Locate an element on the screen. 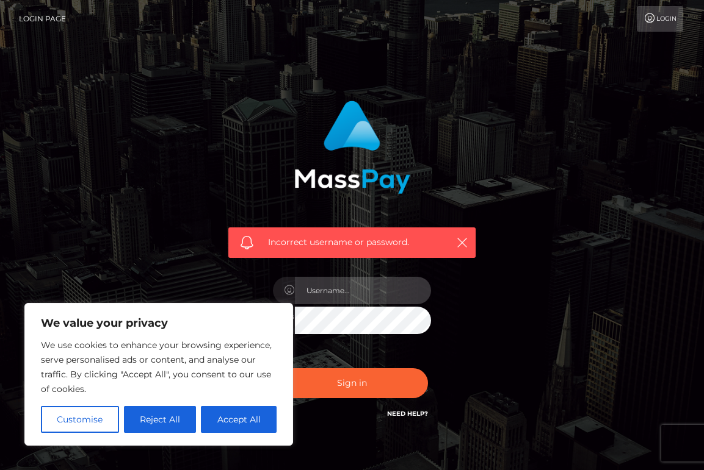 This screenshot has width=704, height=470. button: Customise is located at coordinates (80, 420).